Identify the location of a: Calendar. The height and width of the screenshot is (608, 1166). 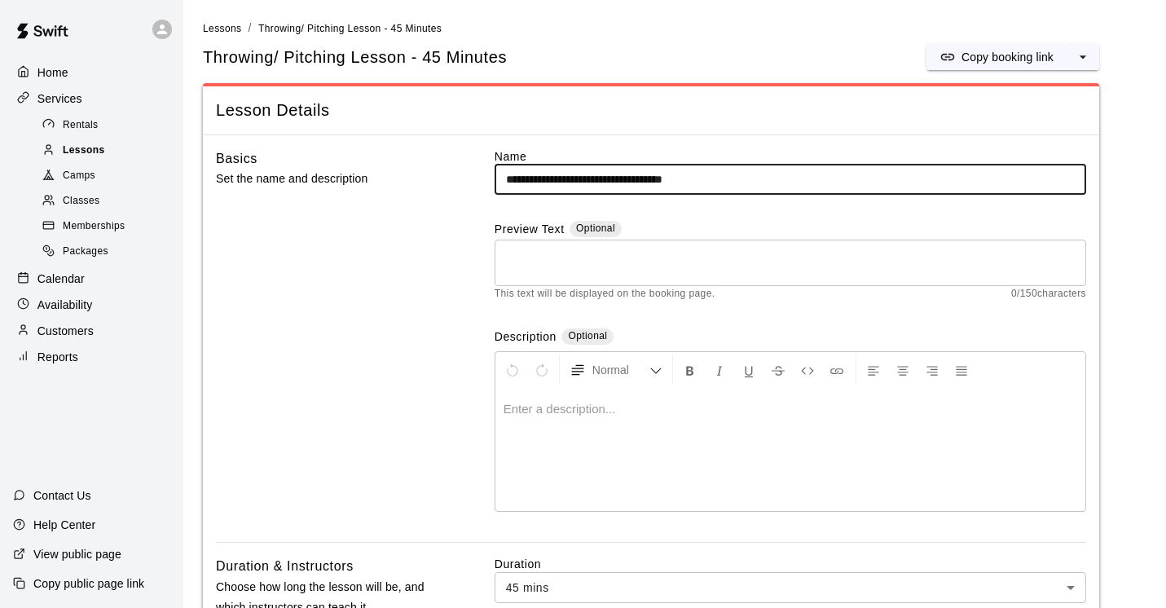
(91, 279).